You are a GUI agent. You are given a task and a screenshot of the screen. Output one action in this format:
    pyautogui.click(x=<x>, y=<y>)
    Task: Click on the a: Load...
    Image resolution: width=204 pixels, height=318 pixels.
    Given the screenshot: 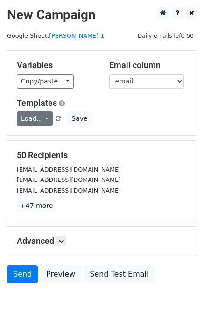 What is the action you would take?
    pyautogui.click(x=34, y=118)
    